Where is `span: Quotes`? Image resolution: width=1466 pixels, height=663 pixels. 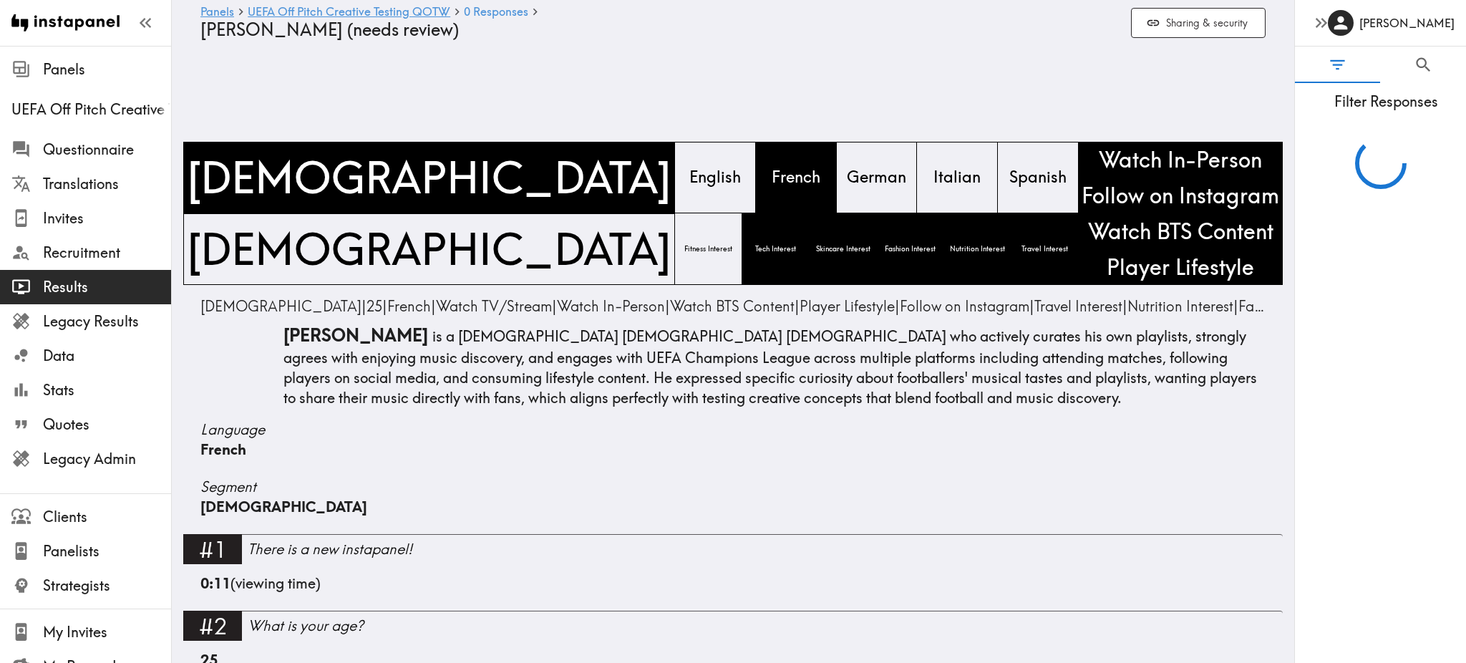
span: Quotes is located at coordinates (107, 425).